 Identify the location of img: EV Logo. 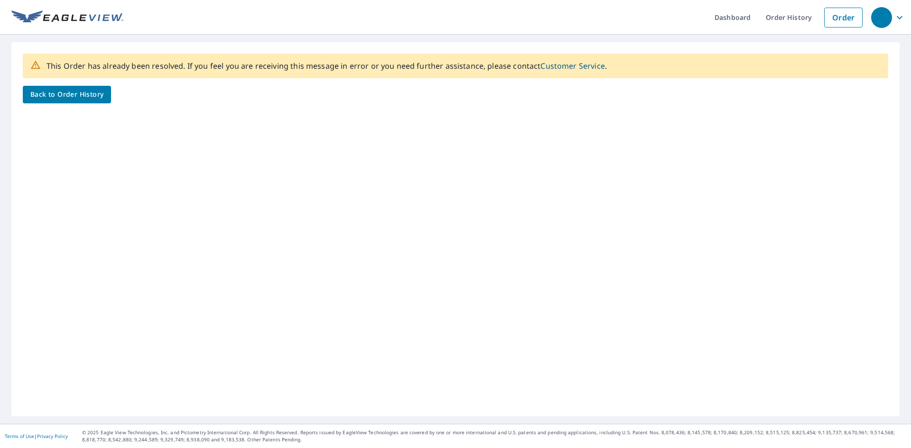
(67, 18).